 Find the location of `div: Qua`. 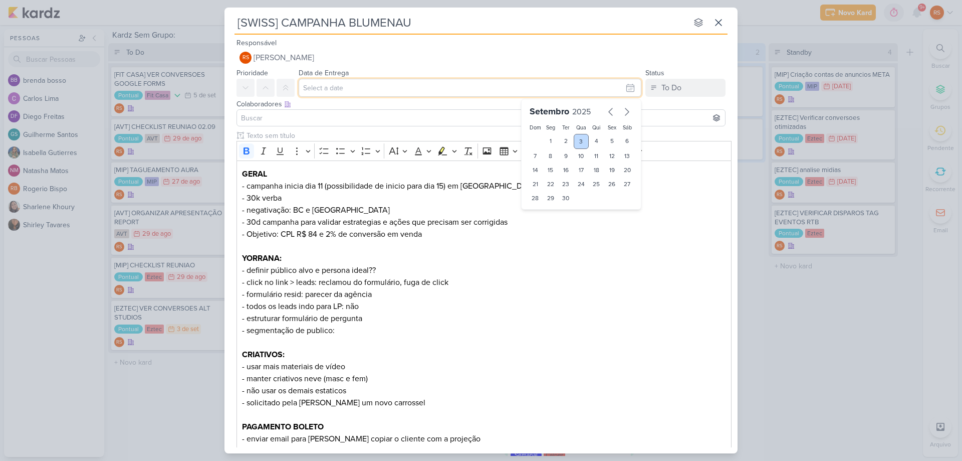

div: Qua is located at coordinates (581, 128).